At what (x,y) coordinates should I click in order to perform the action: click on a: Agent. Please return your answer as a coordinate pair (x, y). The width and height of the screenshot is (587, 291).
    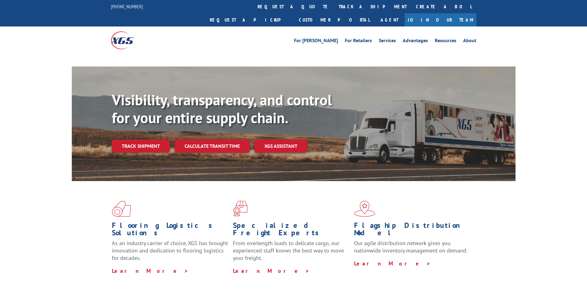
    Looking at the image, I should click on (389, 20).